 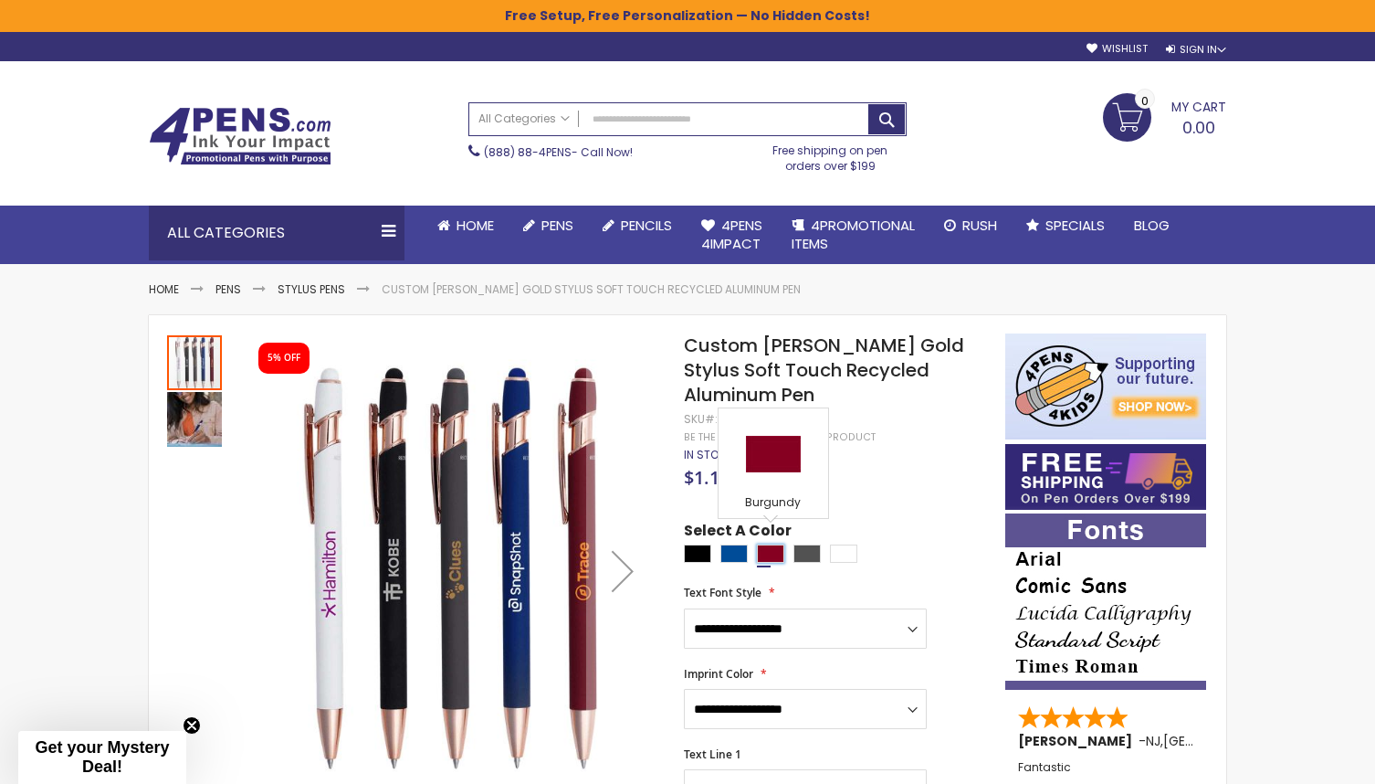 I want to click on span: Pens, so click(x=557, y=225).